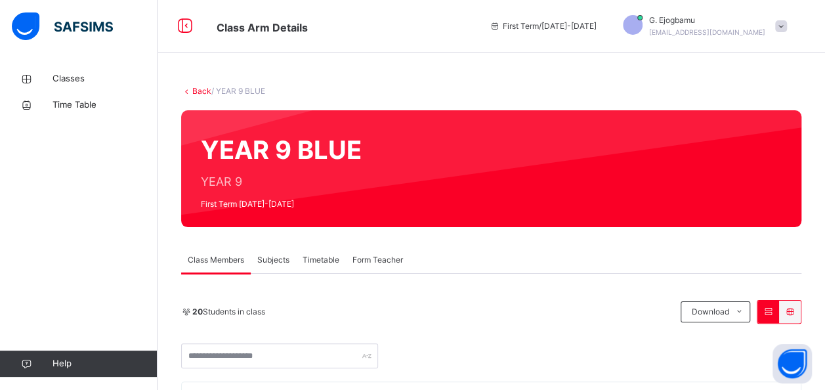 This screenshot has height=390, width=825. What do you see at coordinates (792, 364) in the screenshot?
I see `button: Open asap` at bounding box center [792, 364].